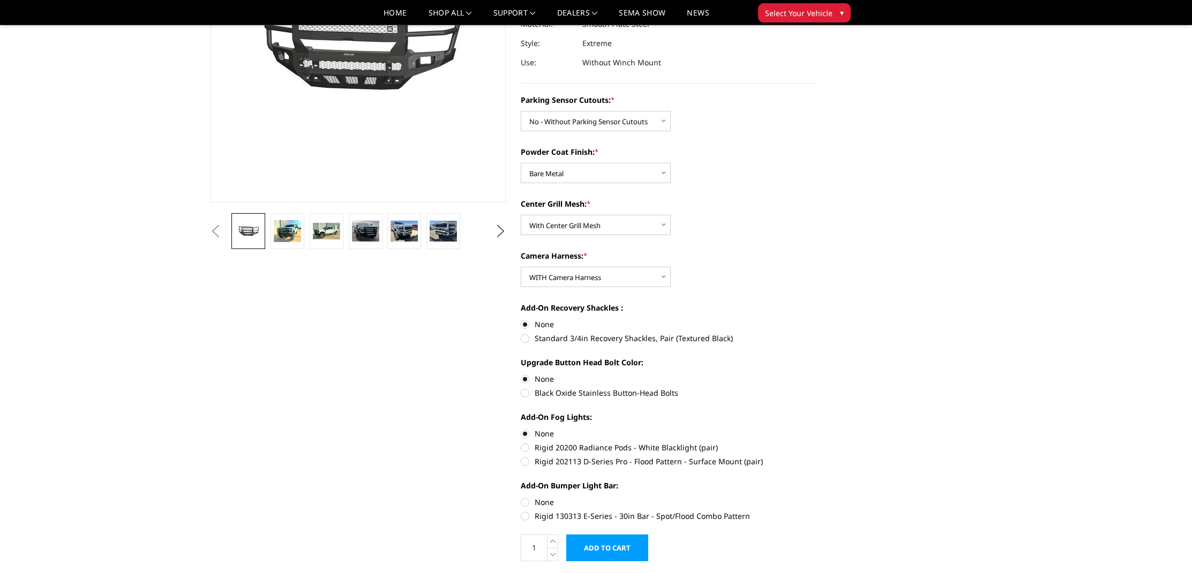  What do you see at coordinates (216, 231) in the screenshot?
I see `button: Previous` at bounding box center [216, 231].